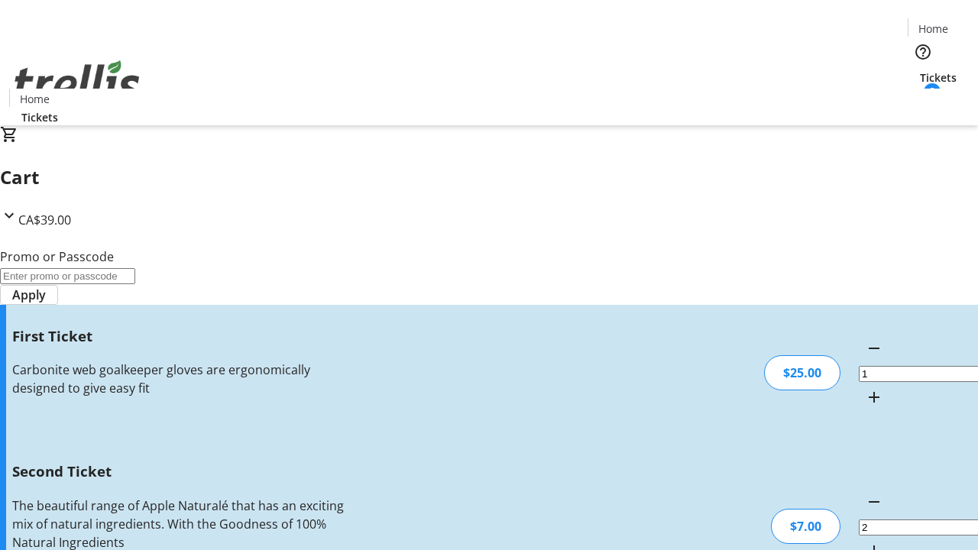 The width and height of the screenshot is (978, 550). What do you see at coordinates (923, 101) in the screenshot?
I see `button: Cart` at bounding box center [923, 101].